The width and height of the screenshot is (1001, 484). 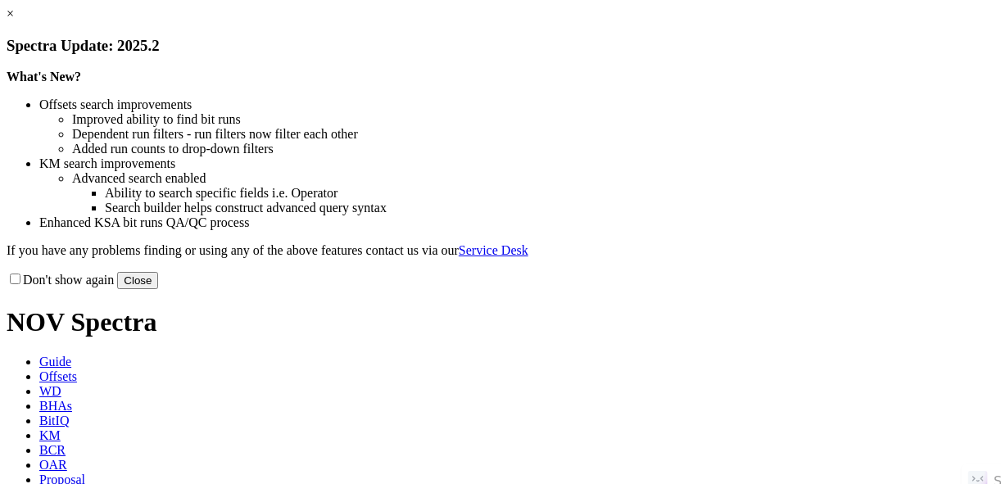 I want to click on strong: What's New?, so click(x=43, y=76).